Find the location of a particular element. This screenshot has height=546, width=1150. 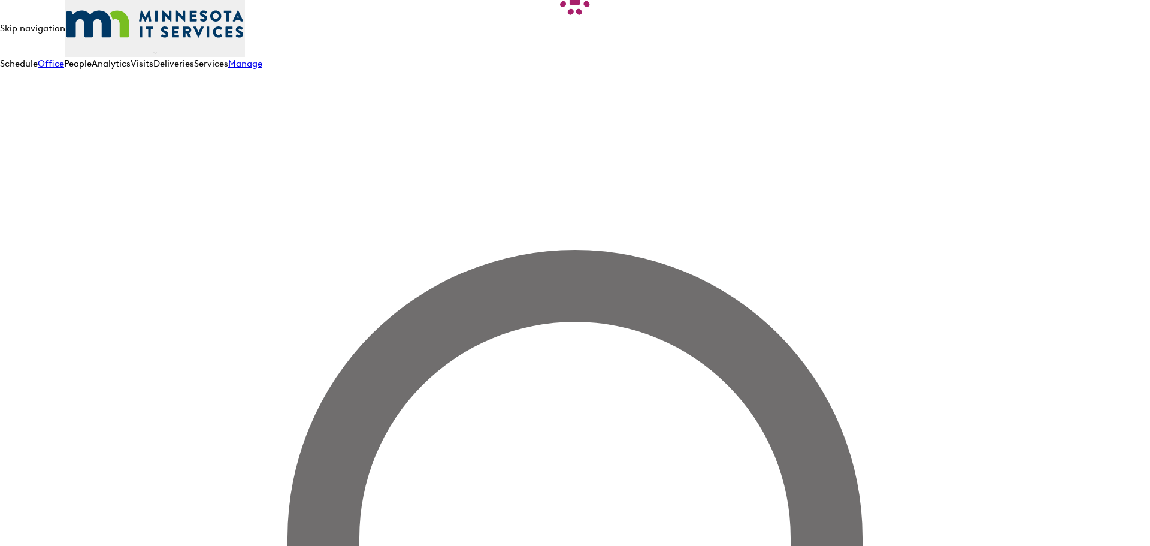

a: People is located at coordinates (78, 63).